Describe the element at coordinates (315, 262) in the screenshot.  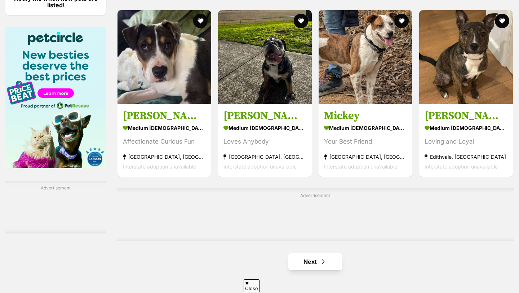
I see `nav: Pagination` at that location.